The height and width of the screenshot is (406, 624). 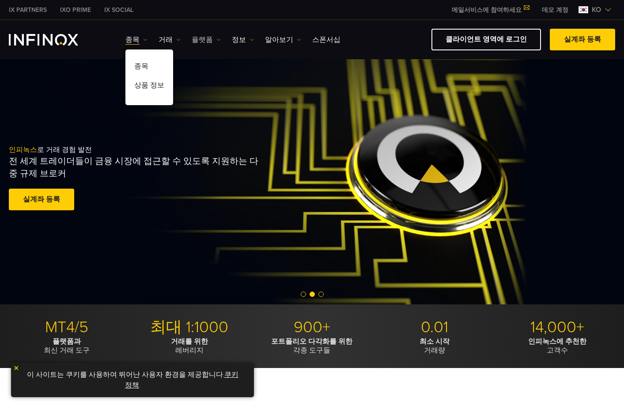 I want to click on strong: 최소 시작, so click(x=435, y=341).